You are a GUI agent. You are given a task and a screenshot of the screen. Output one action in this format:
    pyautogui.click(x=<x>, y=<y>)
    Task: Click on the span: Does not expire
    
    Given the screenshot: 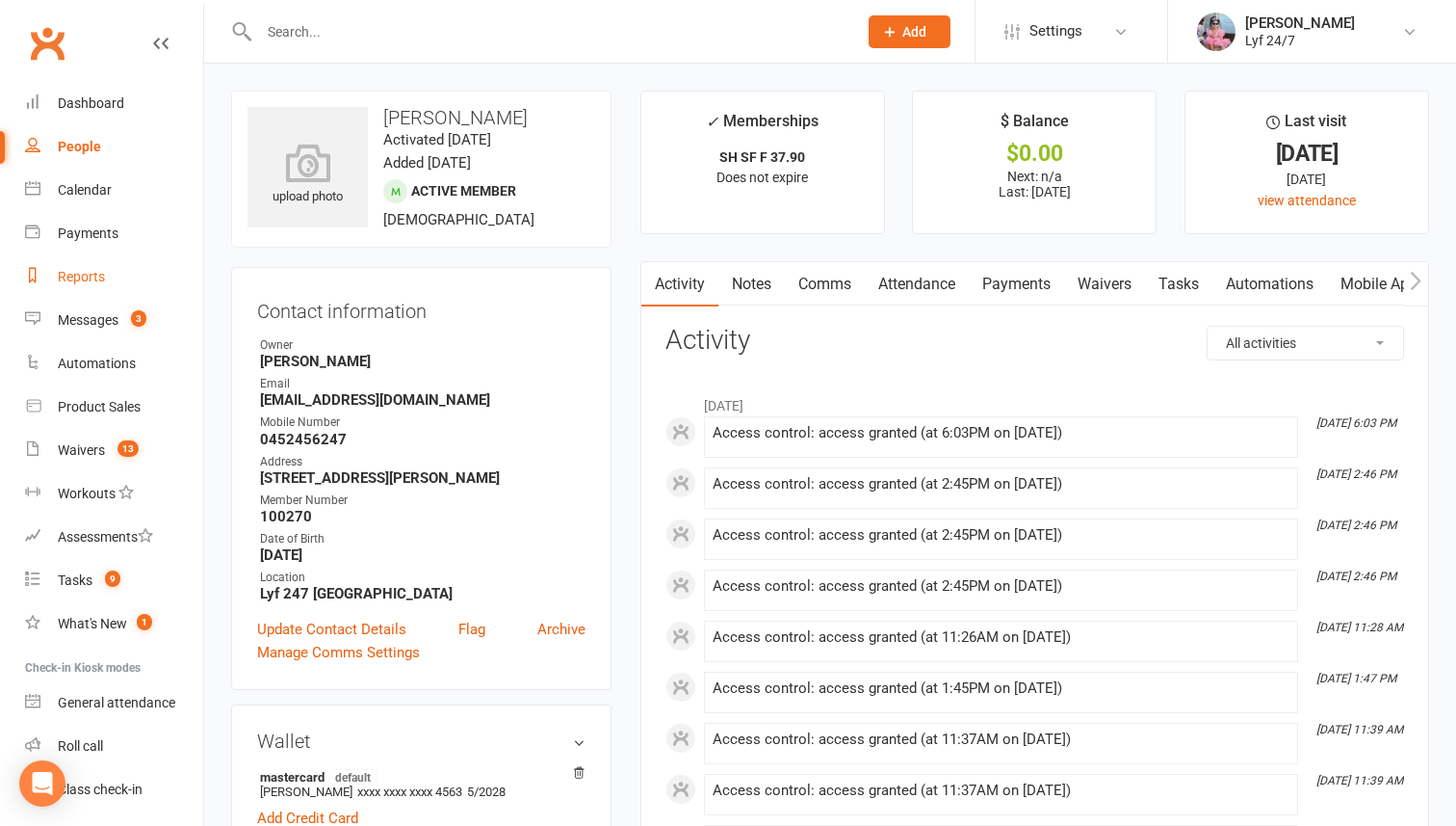 What is the action you would take?
    pyautogui.click(x=761, y=178)
    